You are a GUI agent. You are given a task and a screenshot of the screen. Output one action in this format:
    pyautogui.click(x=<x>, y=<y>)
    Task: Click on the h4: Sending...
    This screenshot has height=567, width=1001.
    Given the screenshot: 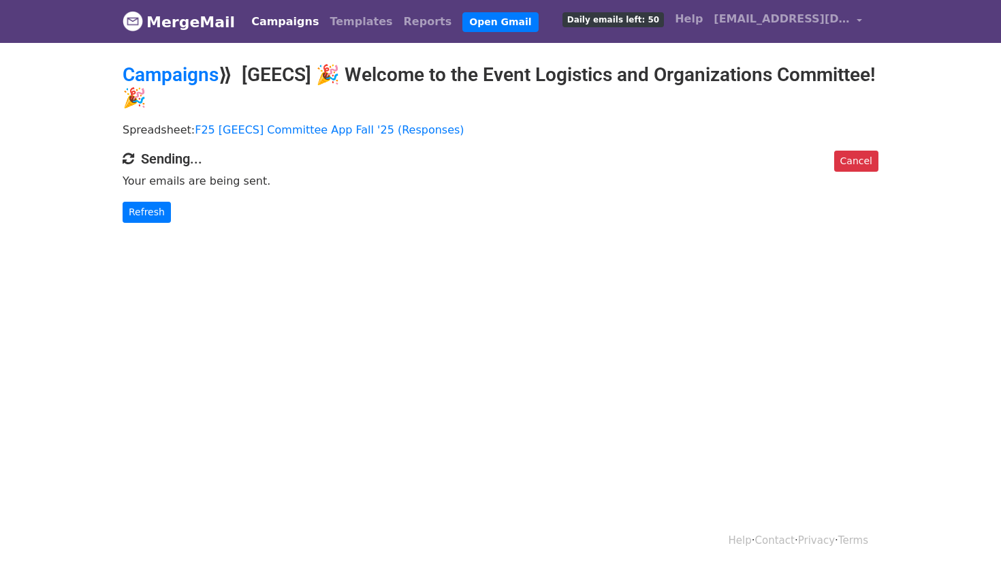 What is the action you would take?
    pyautogui.click(x=501, y=159)
    